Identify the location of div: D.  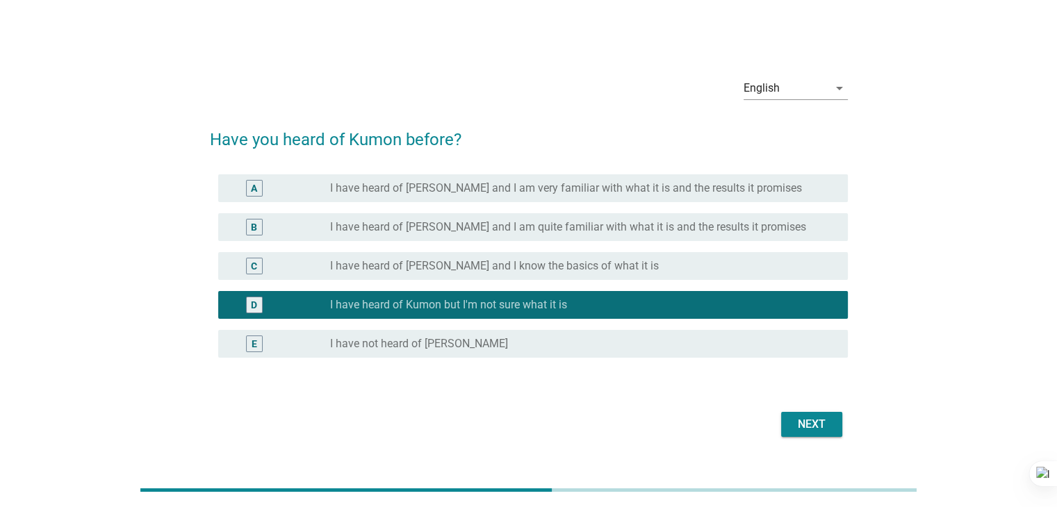
(254, 305).